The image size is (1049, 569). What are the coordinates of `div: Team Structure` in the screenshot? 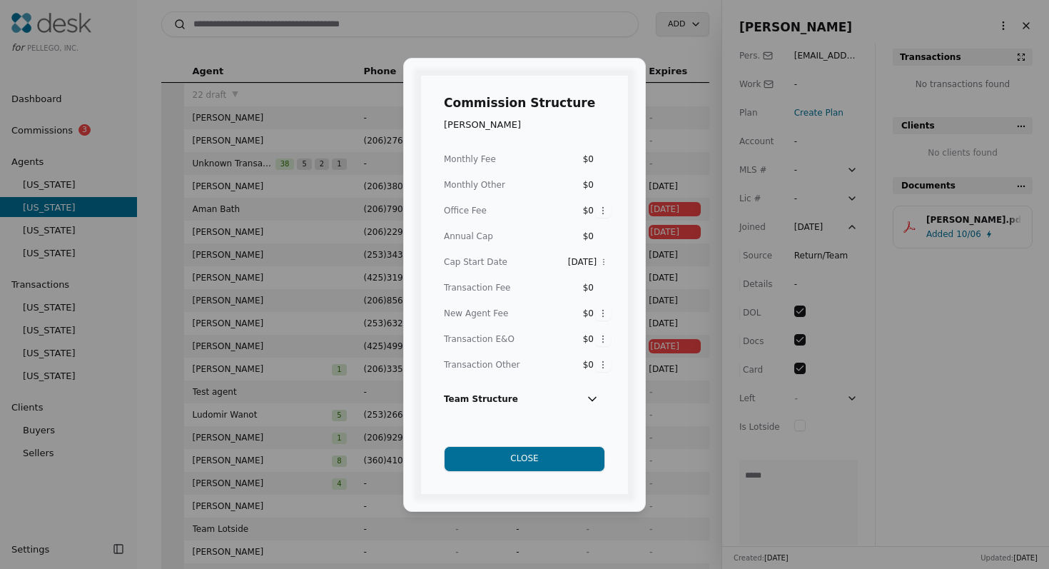 It's located at (524, 402).